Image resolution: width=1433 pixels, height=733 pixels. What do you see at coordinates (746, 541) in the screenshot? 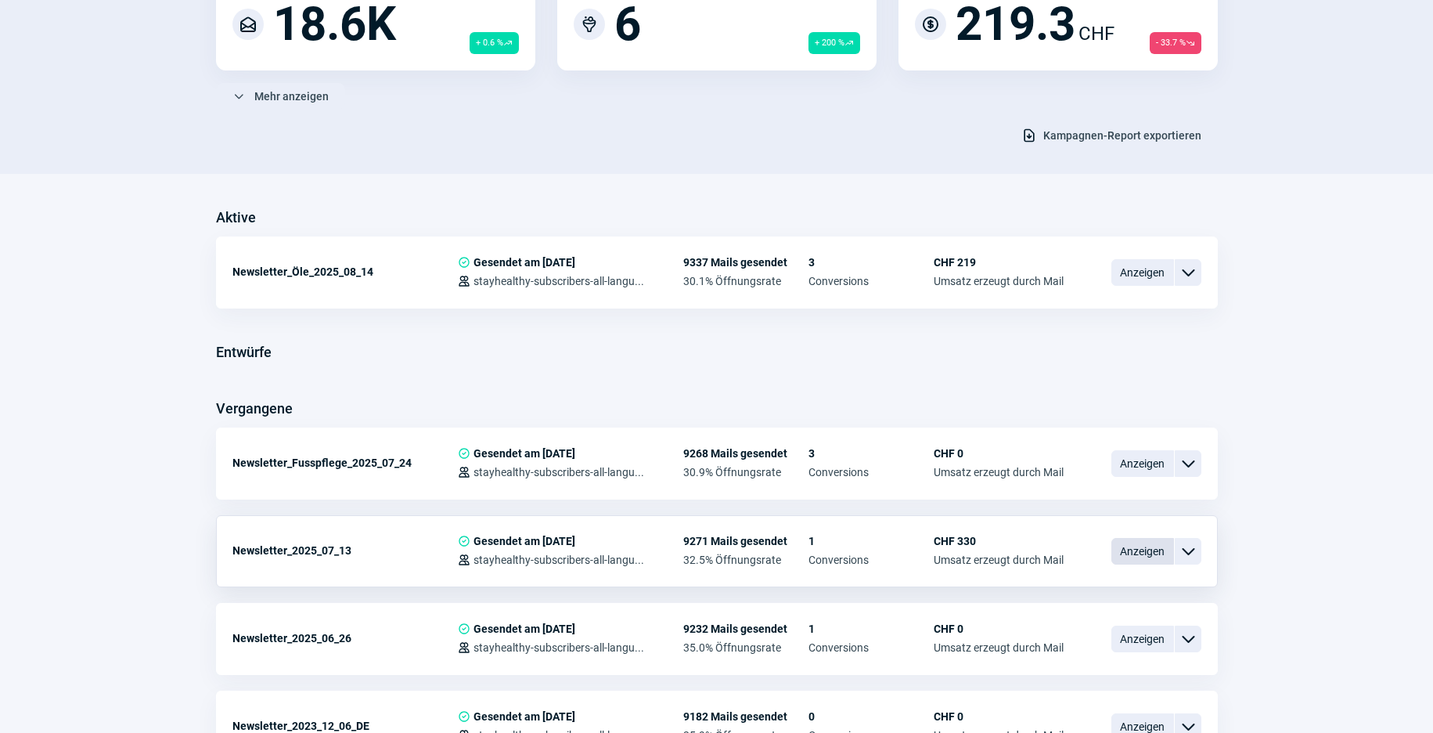
I see `span: 9271 Mails gesendet` at bounding box center [746, 541].